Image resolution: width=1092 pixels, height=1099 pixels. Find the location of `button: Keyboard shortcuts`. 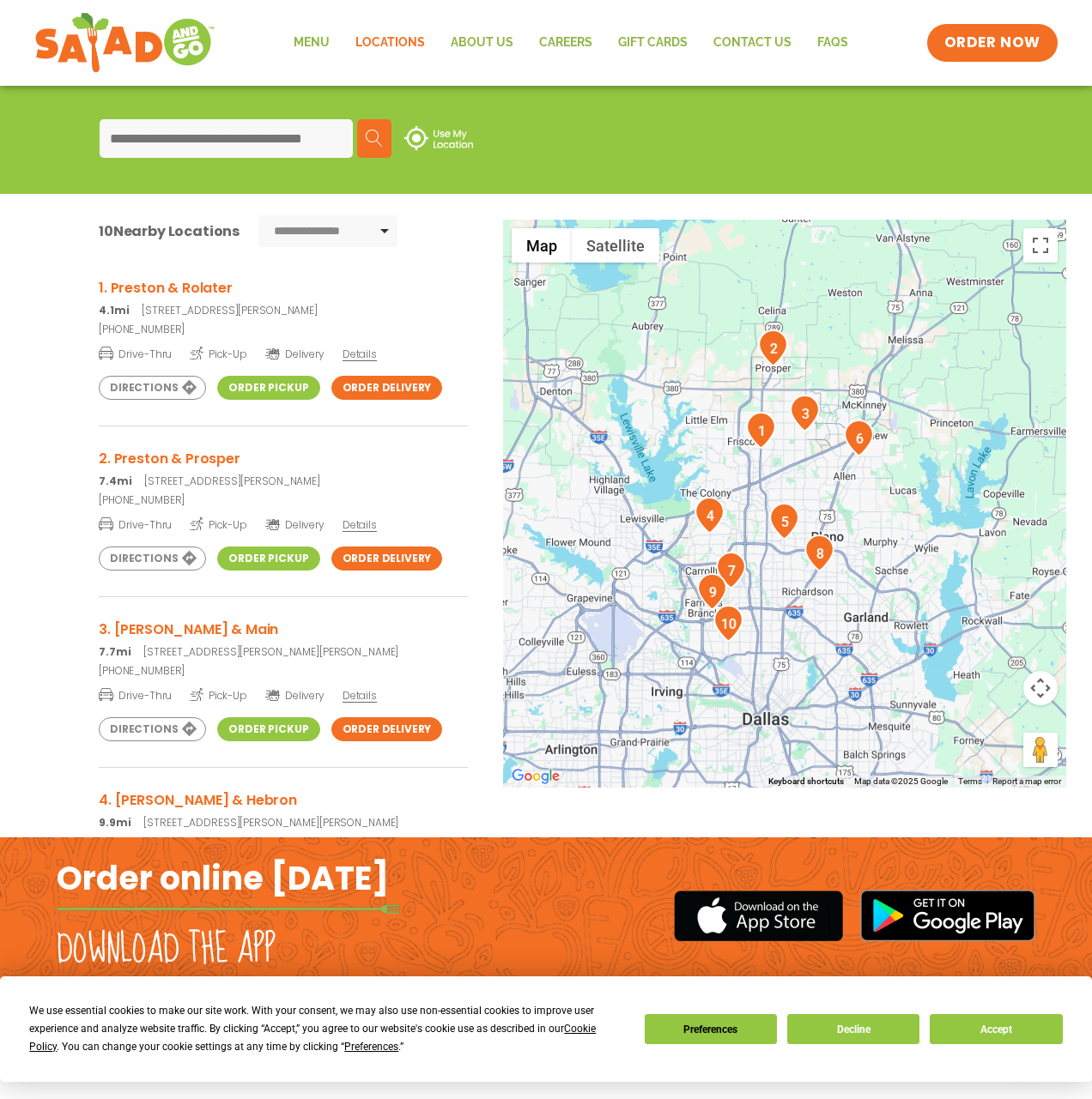

button: Keyboard shortcuts is located at coordinates (806, 781).